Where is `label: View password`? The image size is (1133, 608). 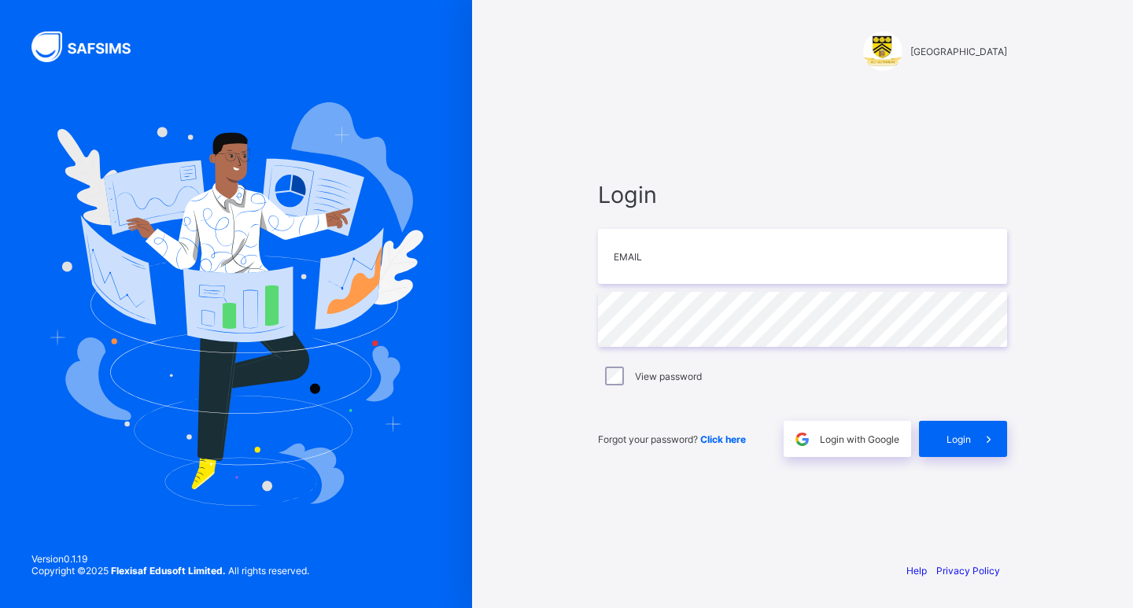 label: View password is located at coordinates (668, 376).